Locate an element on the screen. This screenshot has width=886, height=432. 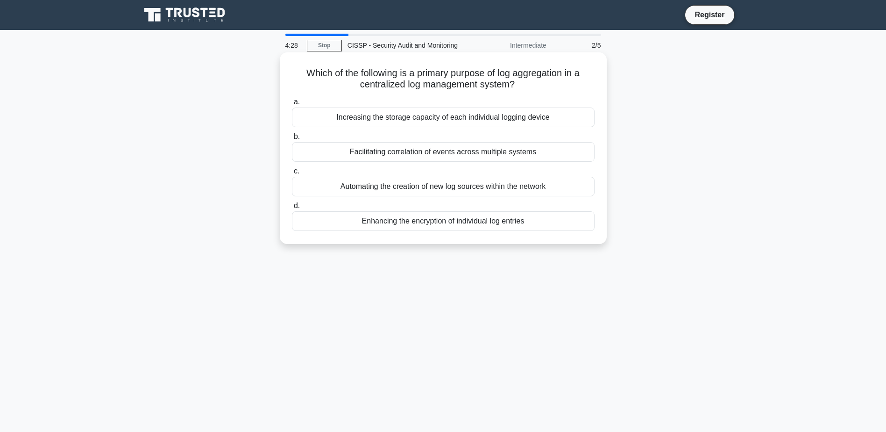
a: Register is located at coordinates (710, 14).